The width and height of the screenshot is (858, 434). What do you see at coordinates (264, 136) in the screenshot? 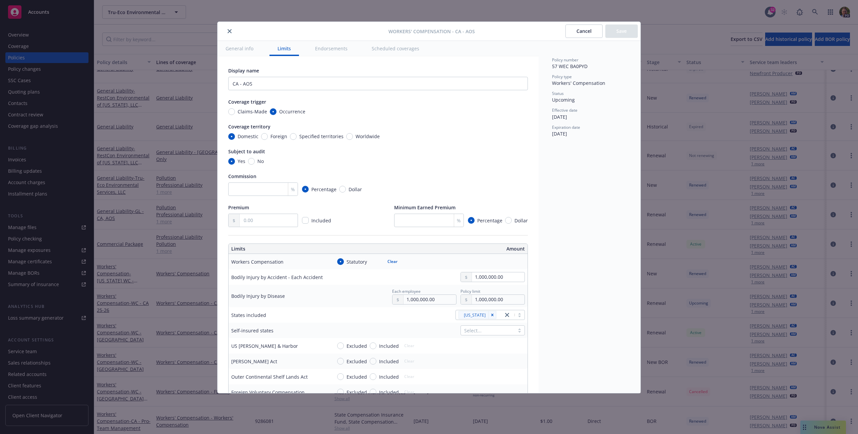
I see `input: Foreign` at bounding box center [264, 136].